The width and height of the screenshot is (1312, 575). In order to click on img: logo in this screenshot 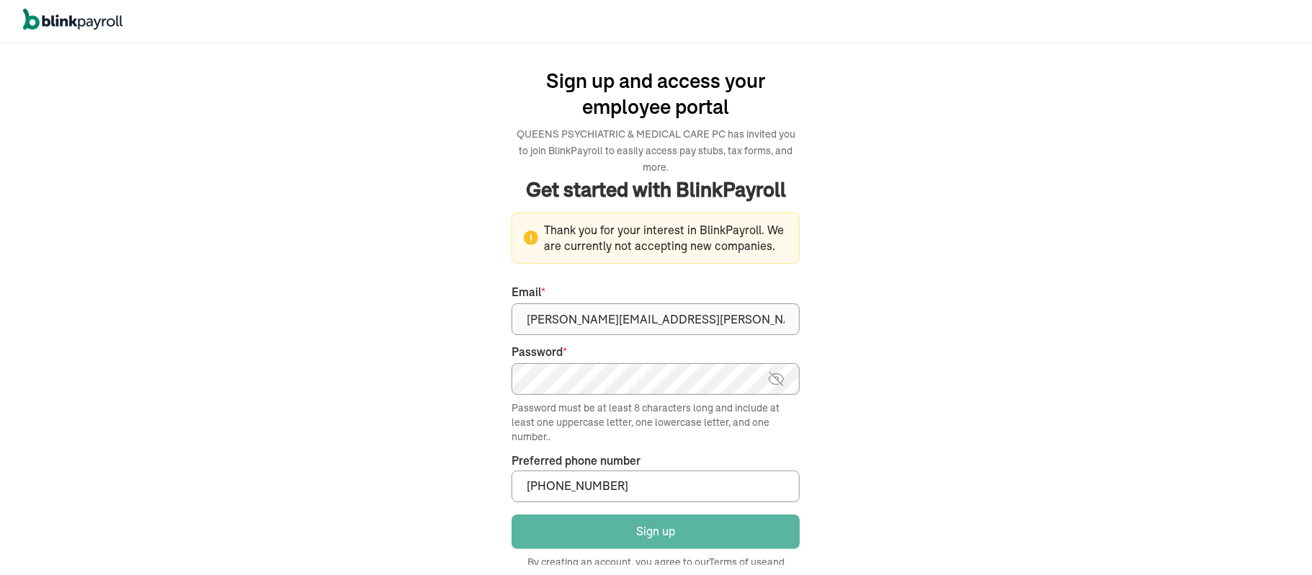, I will do `click(73, 19)`.